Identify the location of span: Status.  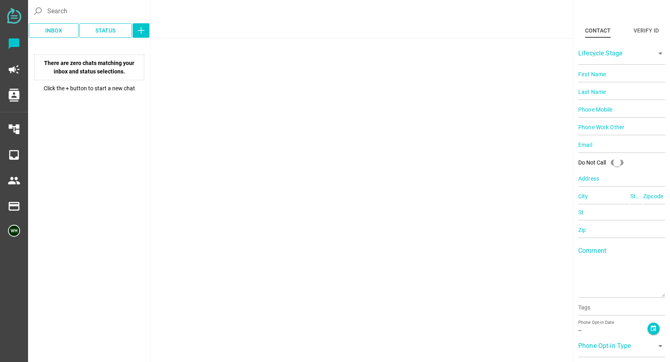
(105, 30).